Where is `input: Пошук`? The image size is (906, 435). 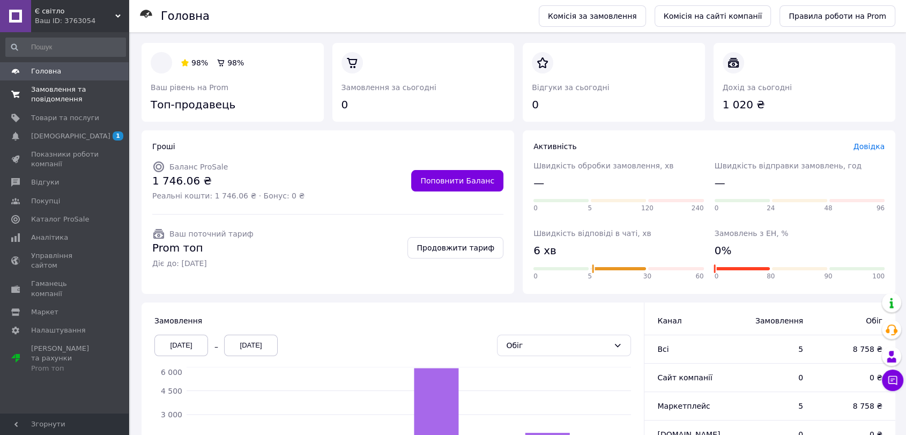
input: Пошук is located at coordinates (65, 47).